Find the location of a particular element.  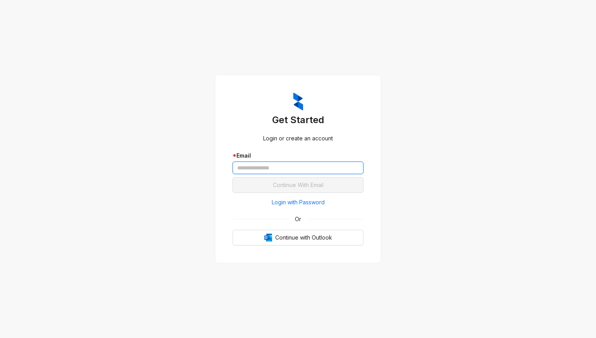

button: Login with Password is located at coordinates (298, 202).